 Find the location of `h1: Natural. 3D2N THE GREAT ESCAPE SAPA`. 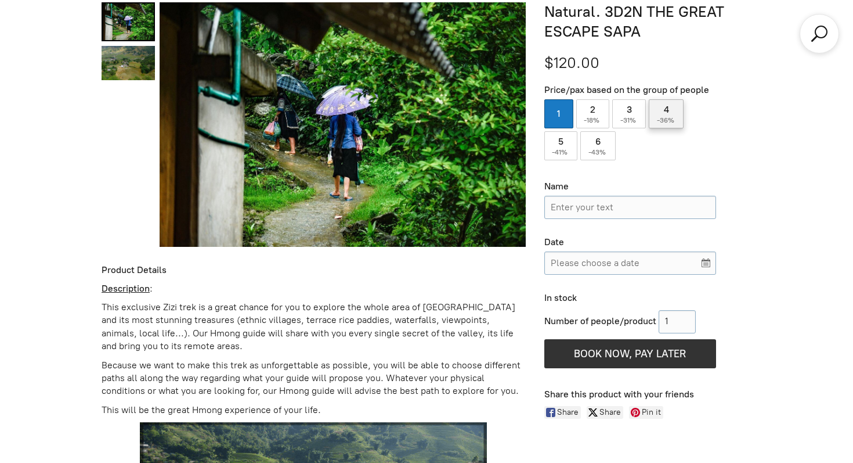

h1: Natural. 3D2N THE GREAT ESCAPE SAPA is located at coordinates (648, 22).